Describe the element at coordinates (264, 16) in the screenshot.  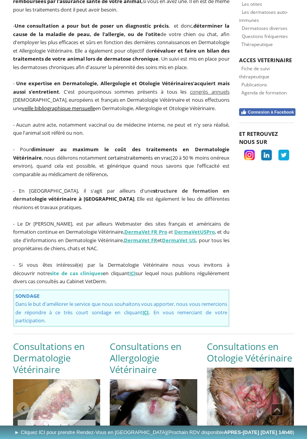
I see `a: Les dermatoses auto-immunes` at that location.